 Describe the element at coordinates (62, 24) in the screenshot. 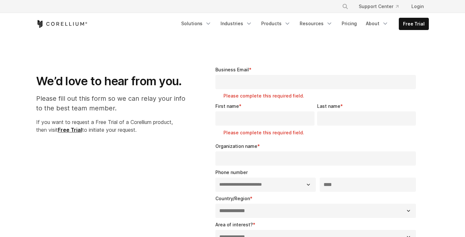

I see `a: Corellium Home` at that location.